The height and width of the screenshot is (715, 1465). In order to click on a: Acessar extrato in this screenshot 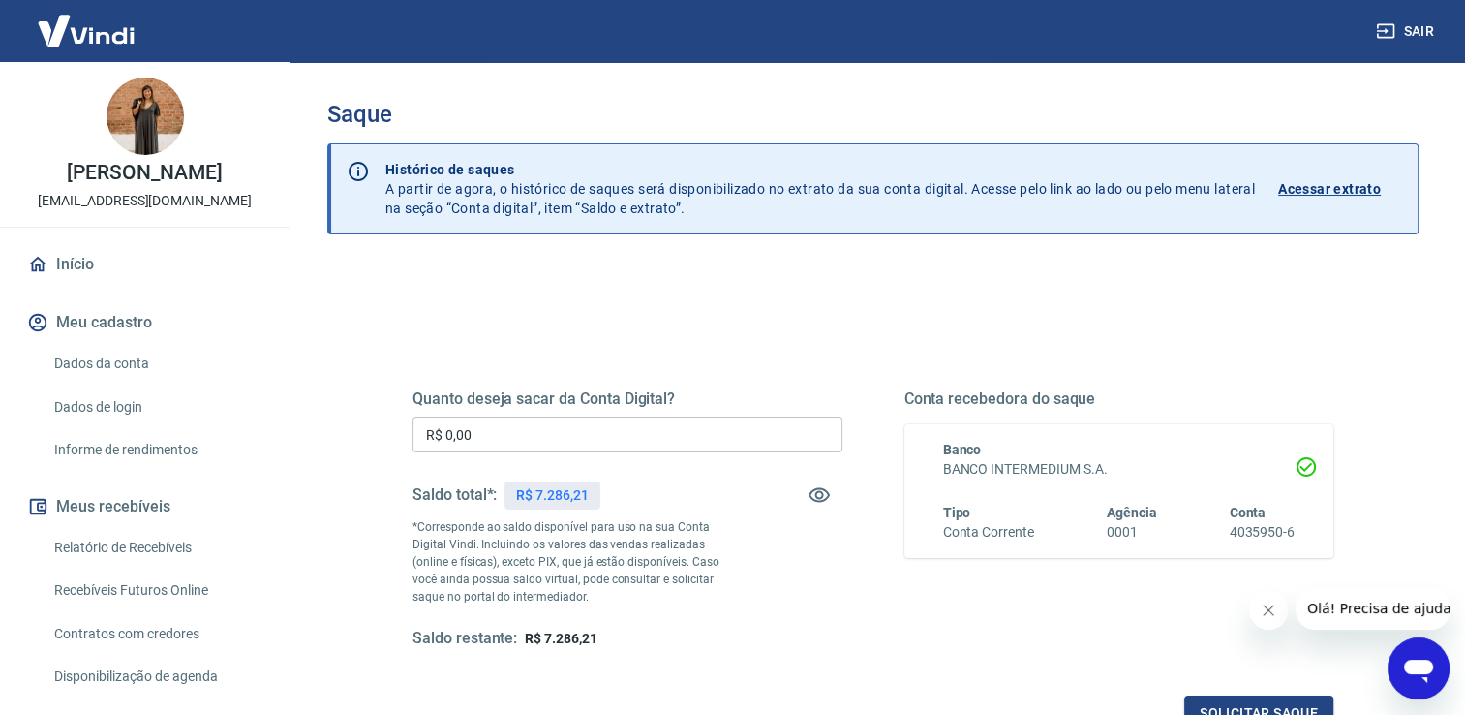, I will do `click(1340, 189)`.